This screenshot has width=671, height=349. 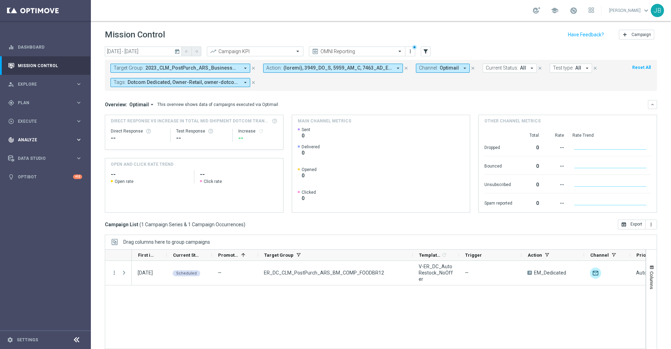 What do you see at coordinates (45, 177) in the screenshot?
I see `div: lightbulb Optibot +10` at bounding box center [45, 177].